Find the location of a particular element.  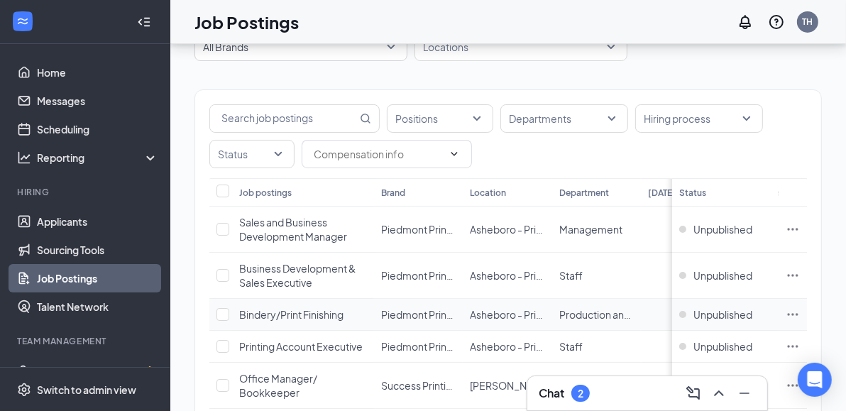

a: OnboardingCrown is located at coordinates (97, 371).